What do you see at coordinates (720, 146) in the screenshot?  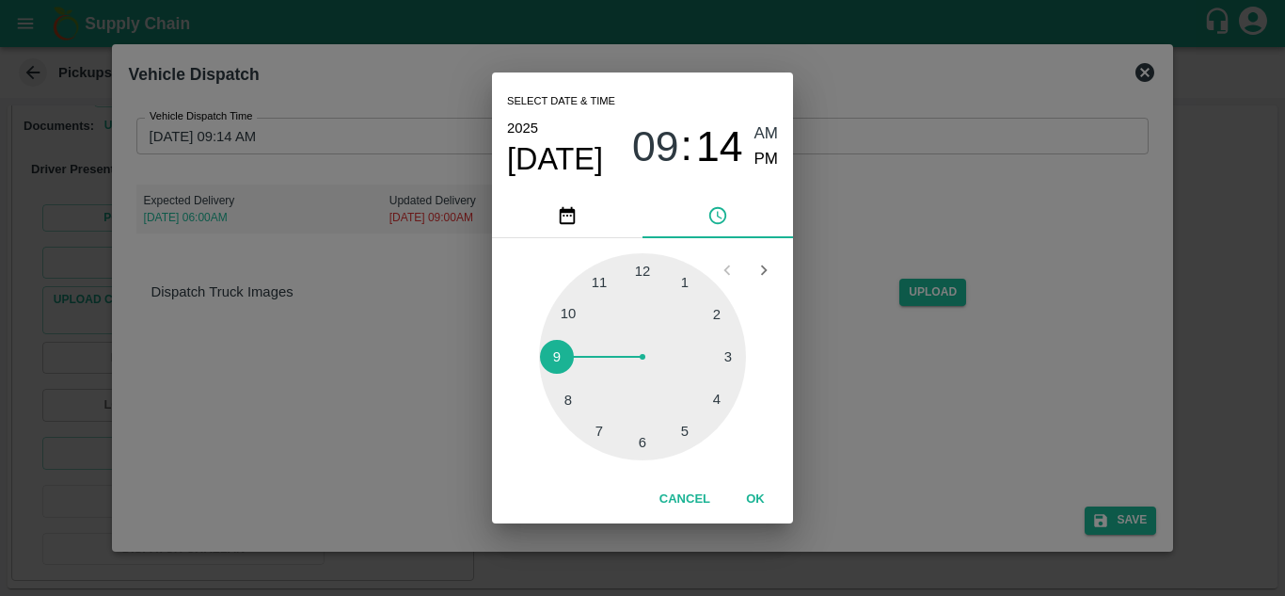 I see `button: 14` at bounding box center [720, 146].